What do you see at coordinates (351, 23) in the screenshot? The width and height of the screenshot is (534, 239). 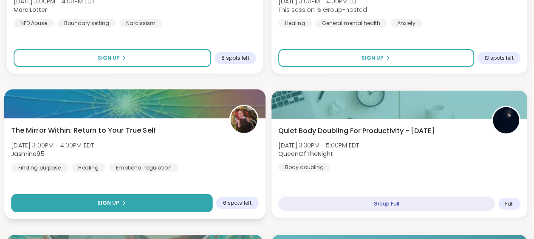 I see `div: General mental health` at bounding box center [351, 23].